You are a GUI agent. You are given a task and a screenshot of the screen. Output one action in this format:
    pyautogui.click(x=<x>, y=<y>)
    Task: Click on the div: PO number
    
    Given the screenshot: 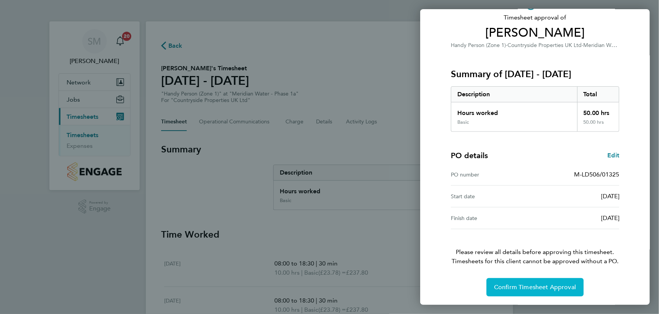 What is the action you would take?
    pyautogui.click(x=493, y=175)
    